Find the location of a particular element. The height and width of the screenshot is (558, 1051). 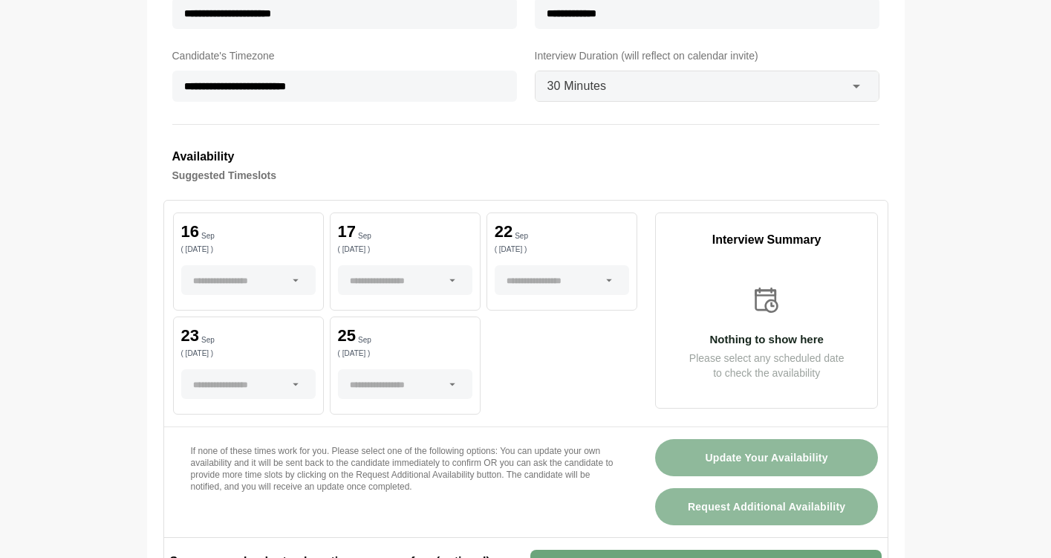

p: Nothing to show here is located at coordinates (767, 339).